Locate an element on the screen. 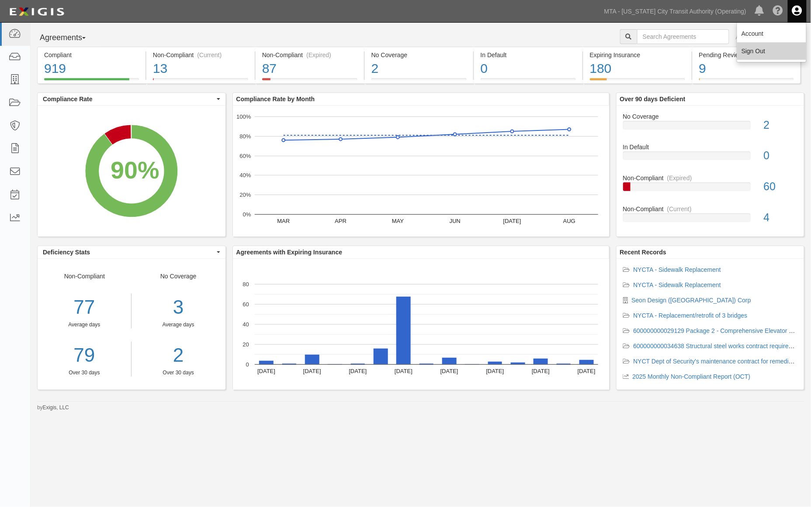  i: Help Center - Complianz is located at coordinates (778, 11).